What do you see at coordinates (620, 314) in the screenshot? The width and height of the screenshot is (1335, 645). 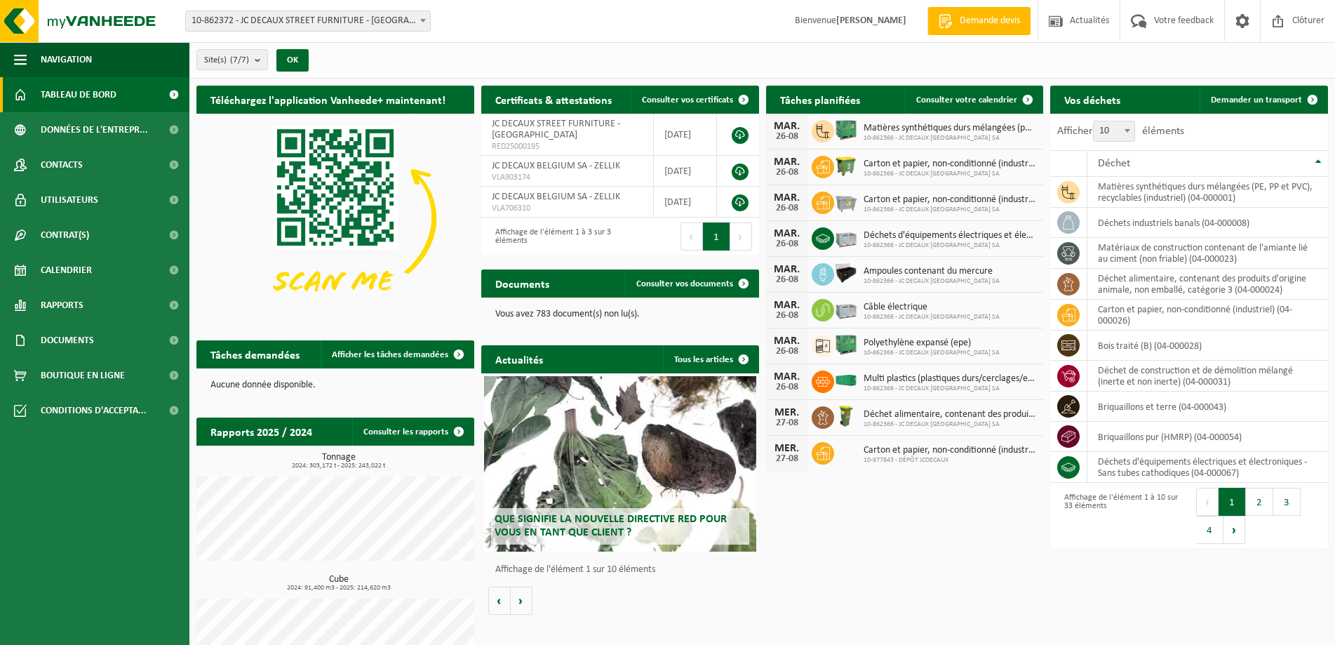 I see `p: Vous avez 783 document(s) non lu(s).` at bounding box center [620, 314].